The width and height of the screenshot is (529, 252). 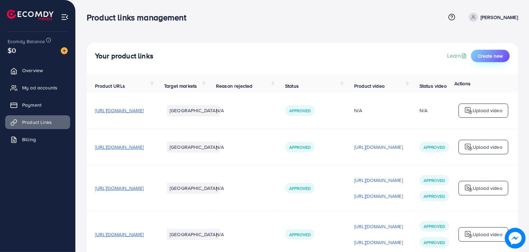 What do you see at coordinates (369, 86) in the screenshot?
I see `span: Product video` at bounding box center [369, 86].